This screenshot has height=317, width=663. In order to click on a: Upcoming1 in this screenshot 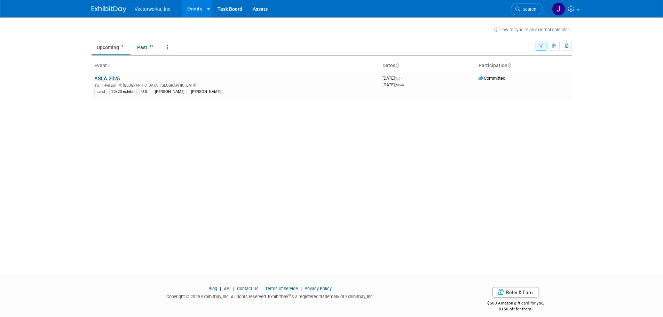, I will do `click(111, 47)`.